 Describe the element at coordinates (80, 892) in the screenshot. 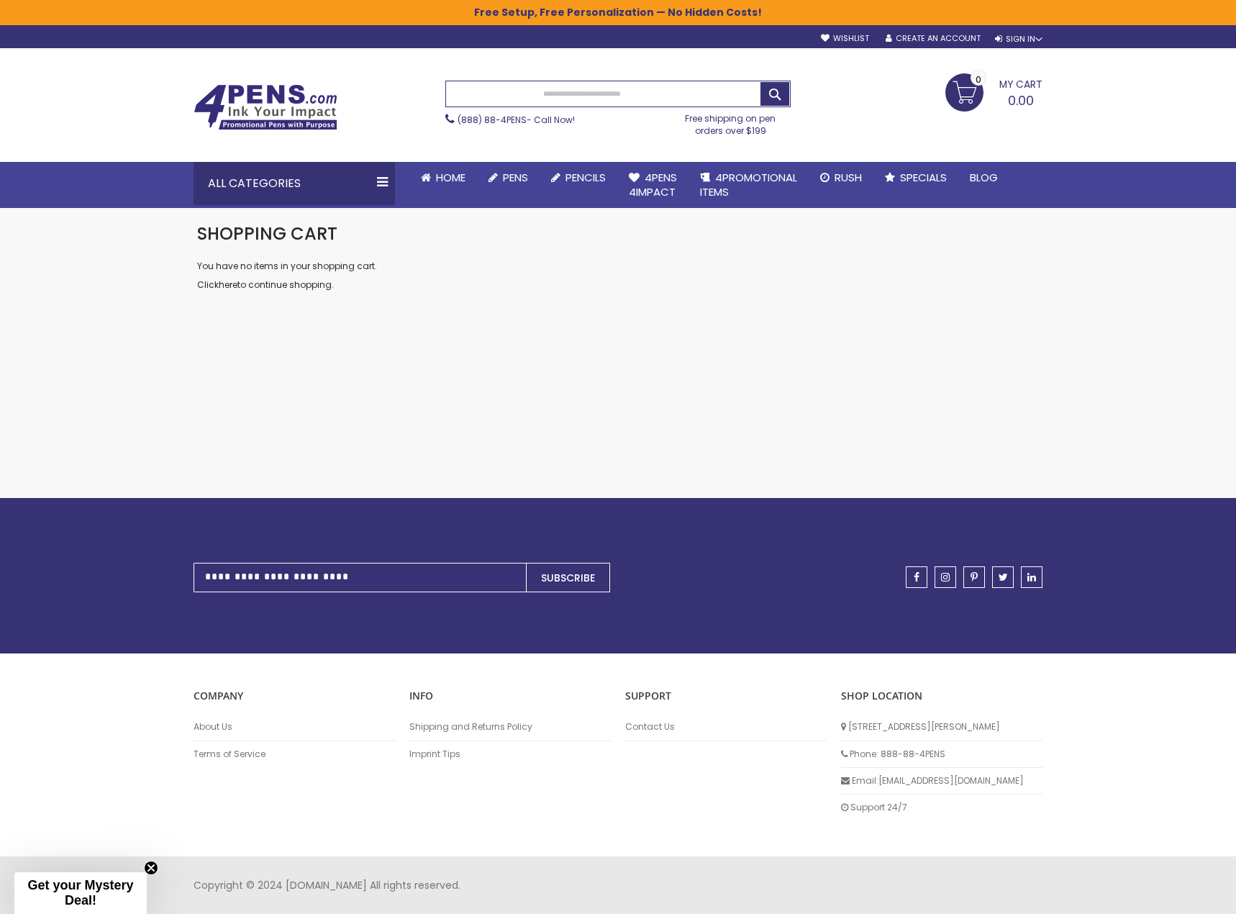

I see `span: Get your Mystery Deal!` at that location.